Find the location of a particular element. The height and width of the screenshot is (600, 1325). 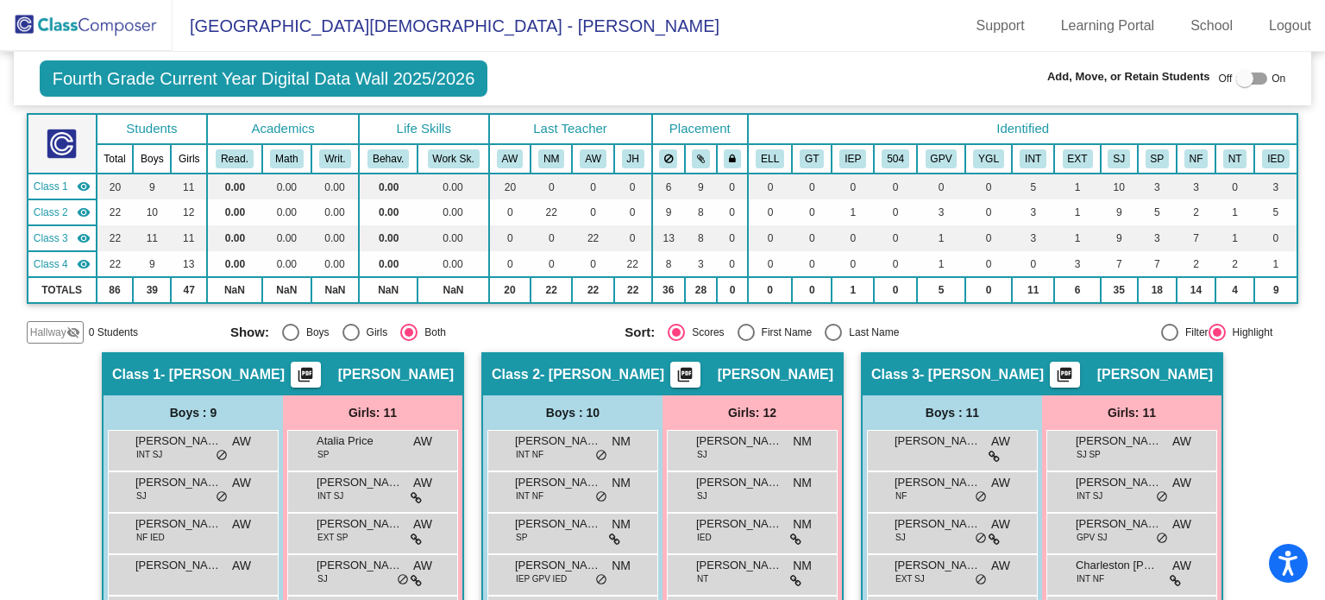

th: SJ Temperament is located at coordinates (1119, 159).